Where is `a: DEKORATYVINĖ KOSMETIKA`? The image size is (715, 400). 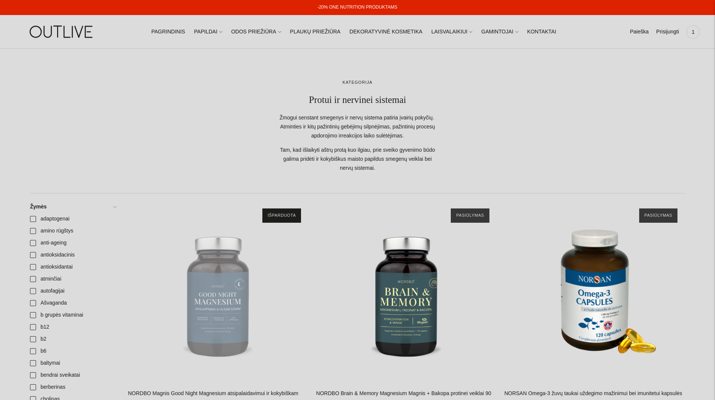 a: DEKORATYVINĖ KOSMETIKA is located at coordinates (386, 32).